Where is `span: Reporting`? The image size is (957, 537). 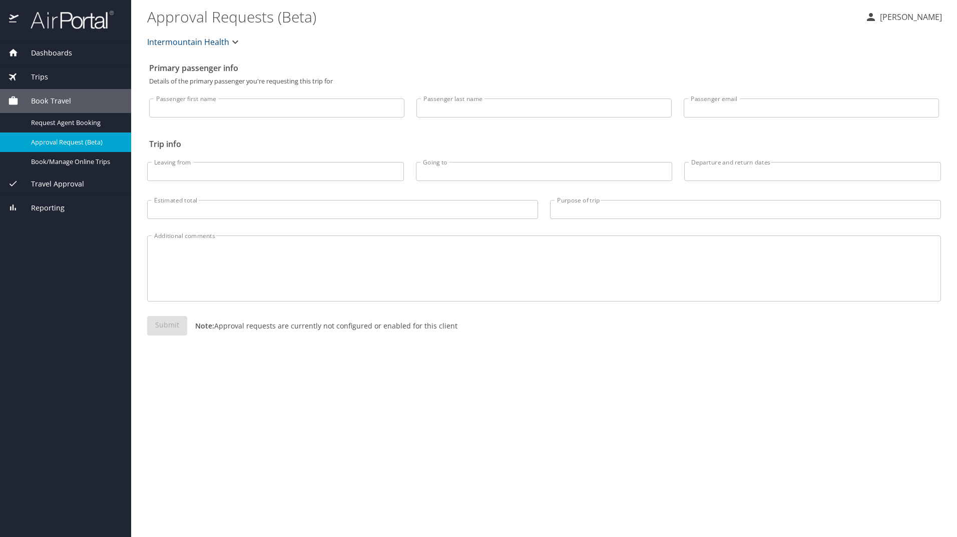
span: Reporting is located at coordinates (42, 208).